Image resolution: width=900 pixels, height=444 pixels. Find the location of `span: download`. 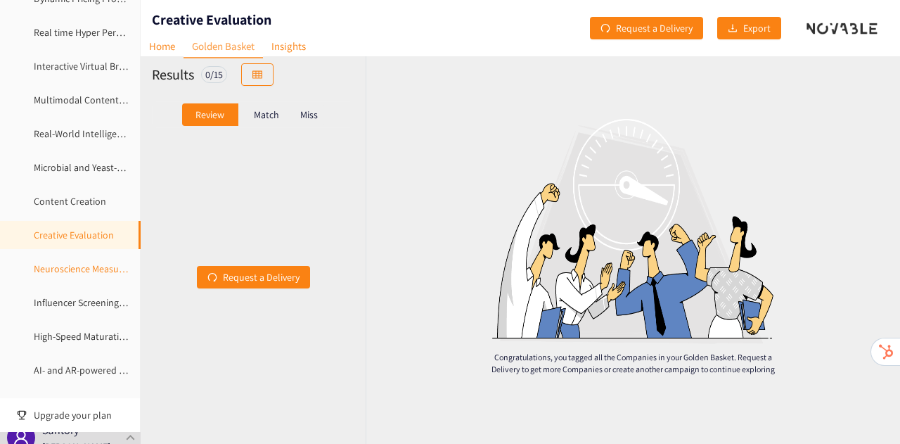

span: download is located at coordinates (732, 29).